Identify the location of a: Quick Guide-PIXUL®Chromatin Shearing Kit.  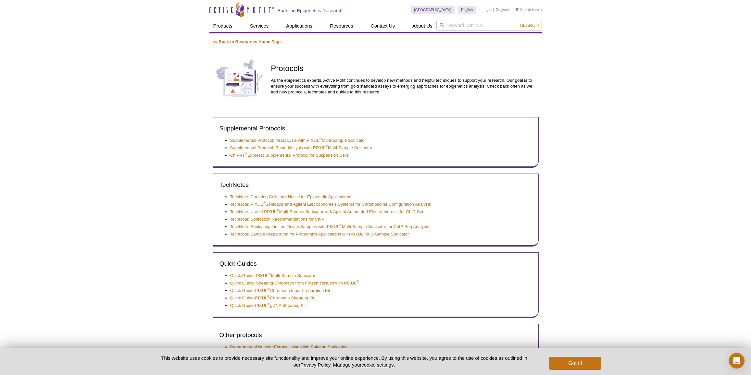
(272, 298).